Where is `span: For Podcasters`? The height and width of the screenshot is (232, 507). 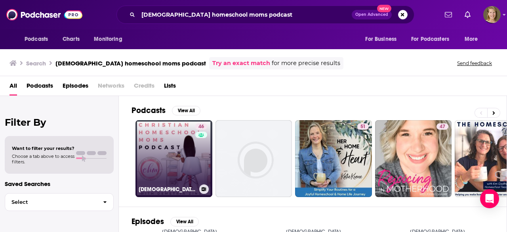
span: For Podcasters is located at coordinates (430, 39).